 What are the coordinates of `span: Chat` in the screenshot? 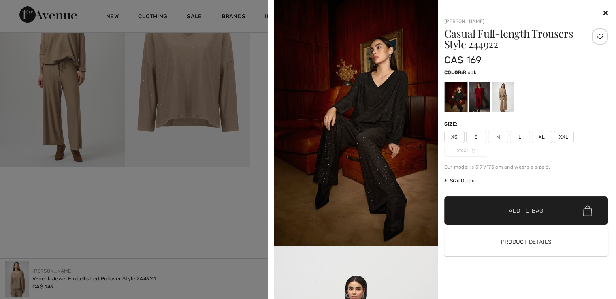 It's located at (26, 9).